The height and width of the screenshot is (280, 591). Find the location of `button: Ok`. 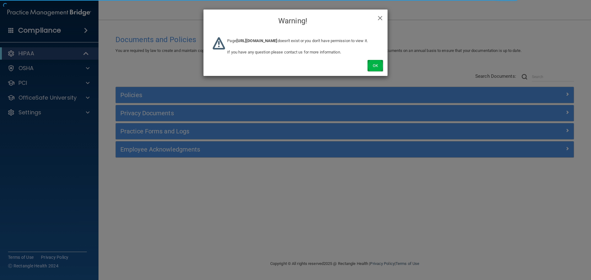

button: Ok is located at coordinates (375, 66).